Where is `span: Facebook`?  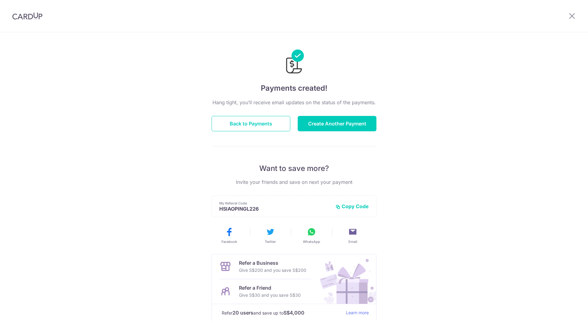
span: Facebook is located at coordinates (229, 242).